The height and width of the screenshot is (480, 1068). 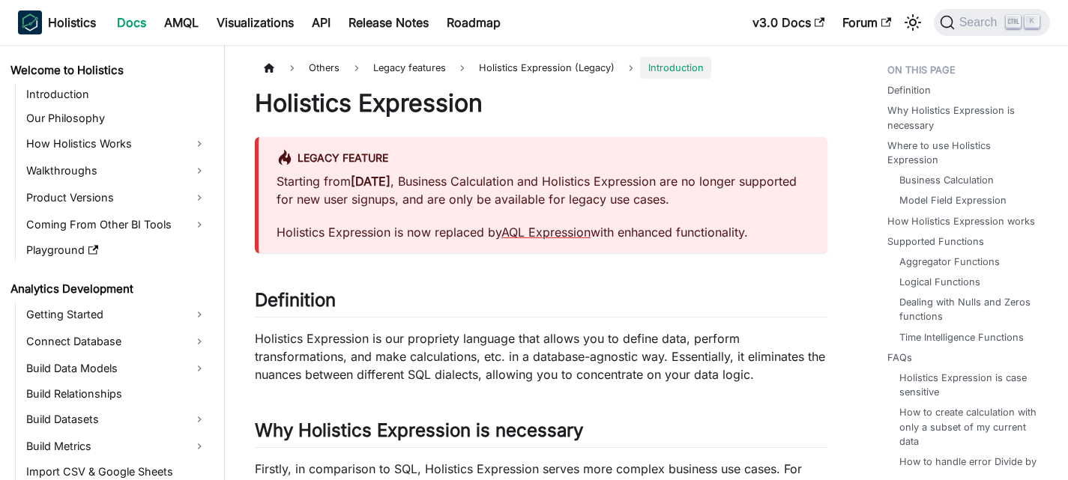 What do you see at coordinates (116, 369) in the screenshot?
I see `a: Build Data Models` at bounding box center [116, 369].